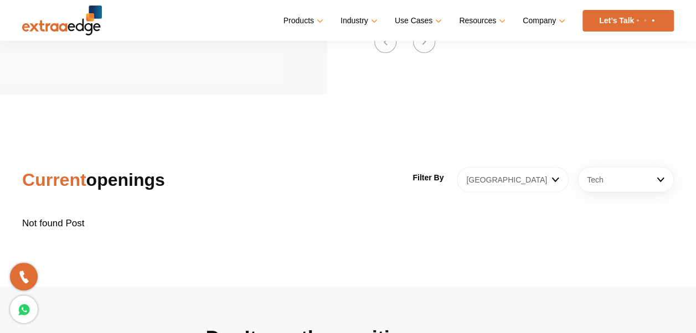 Image resolution: width=696 pixels, height=333 pixels. Describe the element at coordinates (424, 42) in the screenshot. I see `button: Next` at that location.